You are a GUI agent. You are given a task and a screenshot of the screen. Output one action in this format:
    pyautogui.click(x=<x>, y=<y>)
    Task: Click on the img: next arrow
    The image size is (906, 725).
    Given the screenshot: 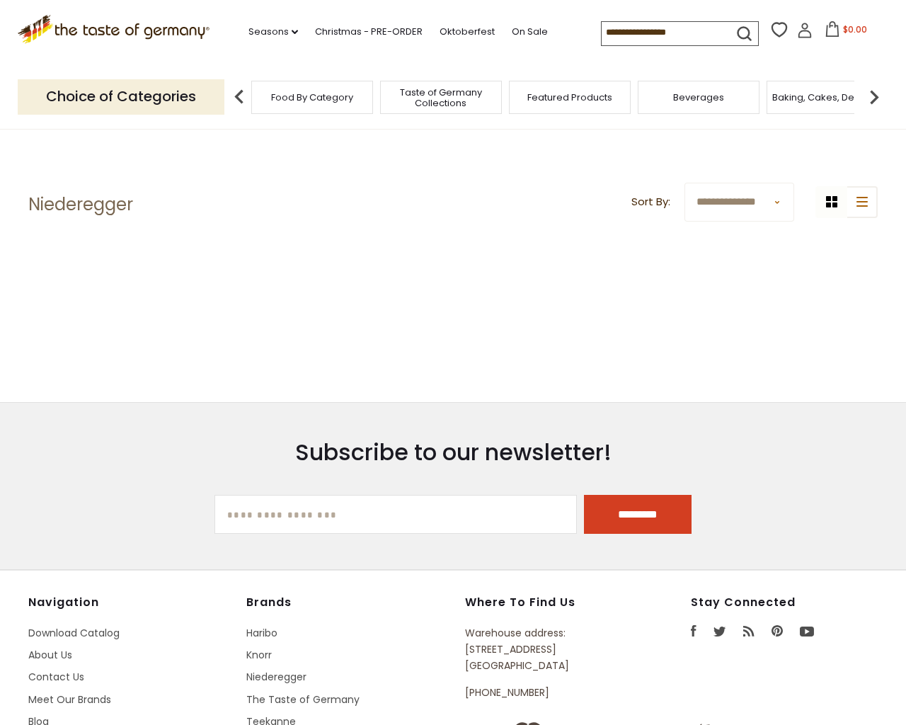 What is the action you would take?
    pyautogui.click(x=874, y=97)
    